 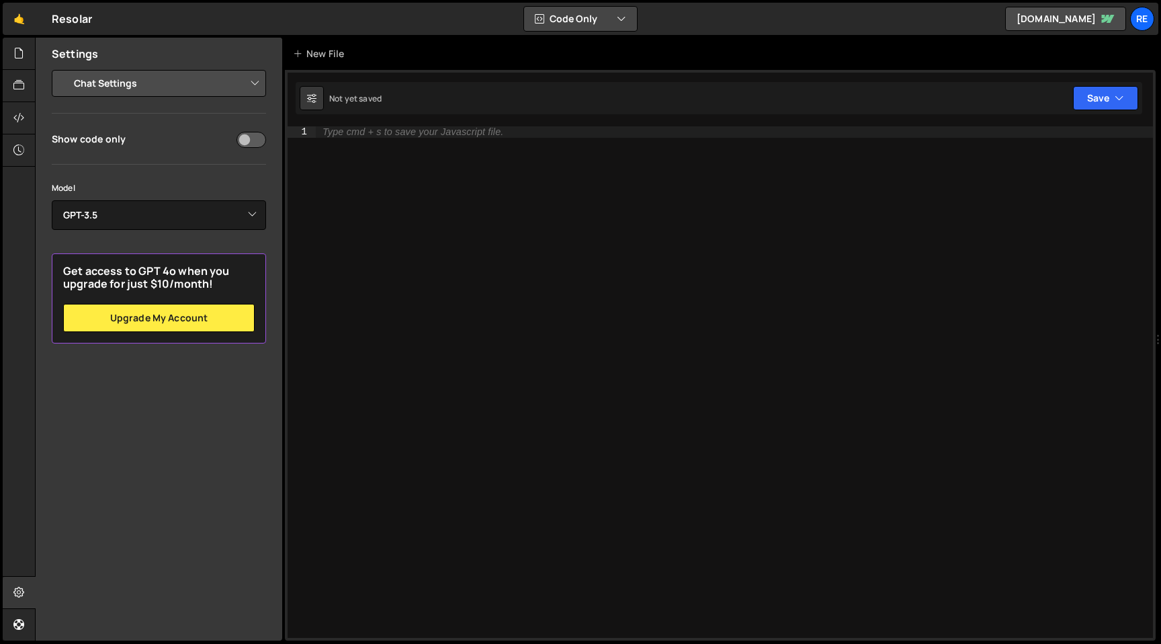 What do you see at coordinates (52, 27) in the screenshot?
I see `div: v 4.0.25` at bounding box center [52, 27].